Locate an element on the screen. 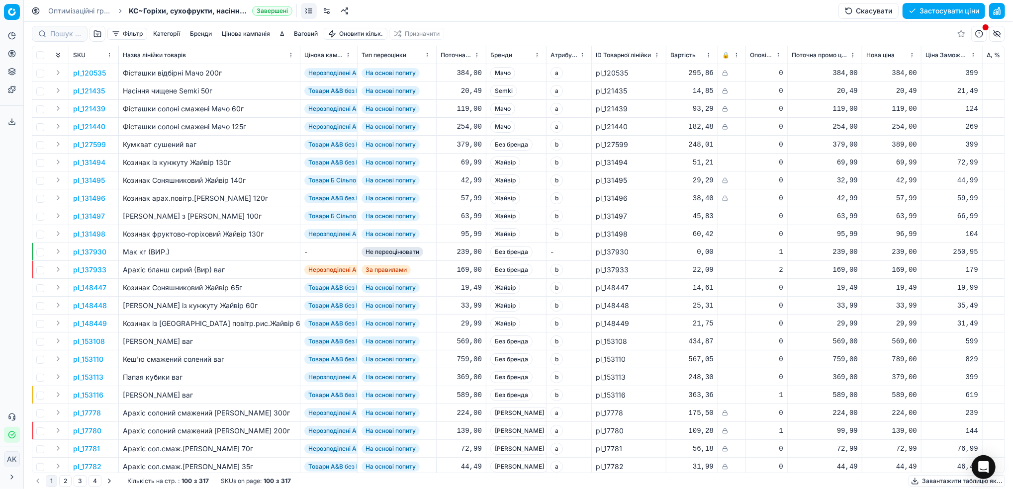  div: Мак кг (ВИР.) is located at coordinates (209, 252).